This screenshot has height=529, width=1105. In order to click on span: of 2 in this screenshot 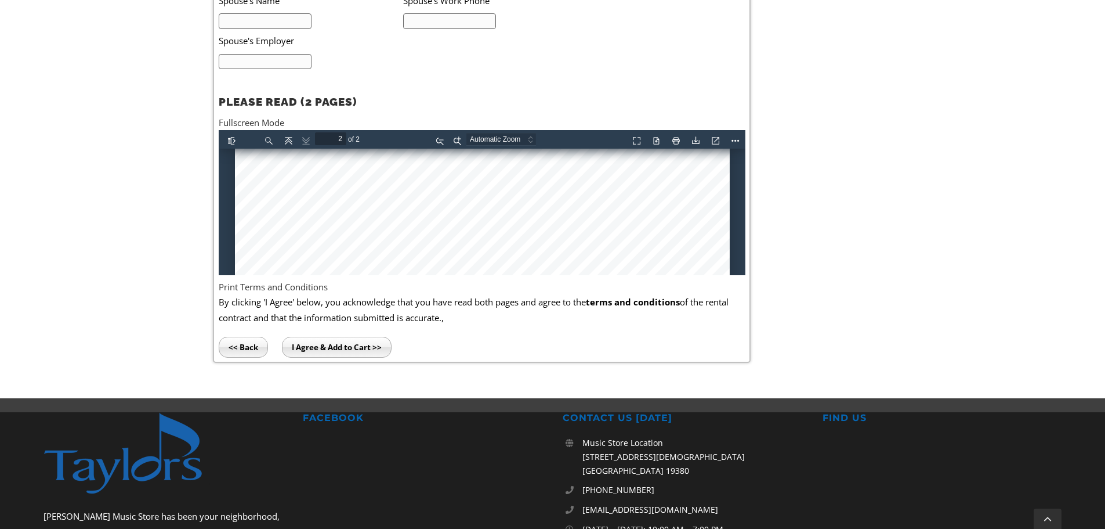, I will do `click(136, 9)`.